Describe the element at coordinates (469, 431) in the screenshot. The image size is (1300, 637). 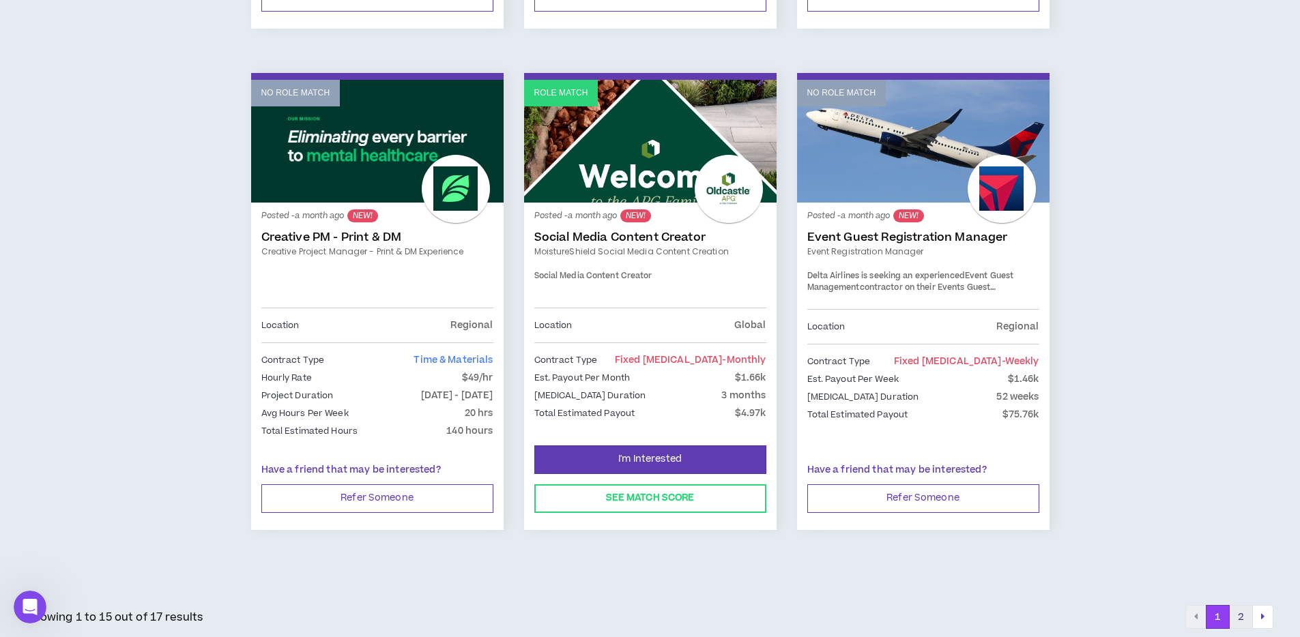
I see `p: 140 hours` at that location.